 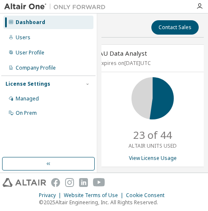 I want to click on img: linkedin.svg, so click(x=83, y=182).